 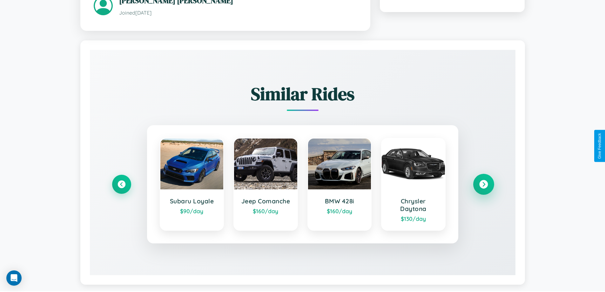 What do you see at coordinates (339, 184) in the screenshot?
I see `a: BMW 428i$160/day` at bounding box center [339, 184].